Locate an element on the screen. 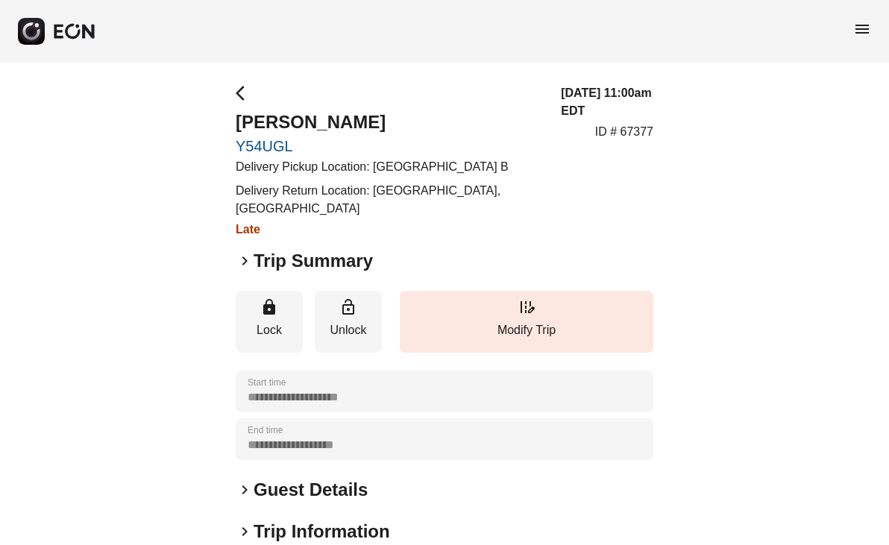  p: Lock is located at coordinates (269, 330).